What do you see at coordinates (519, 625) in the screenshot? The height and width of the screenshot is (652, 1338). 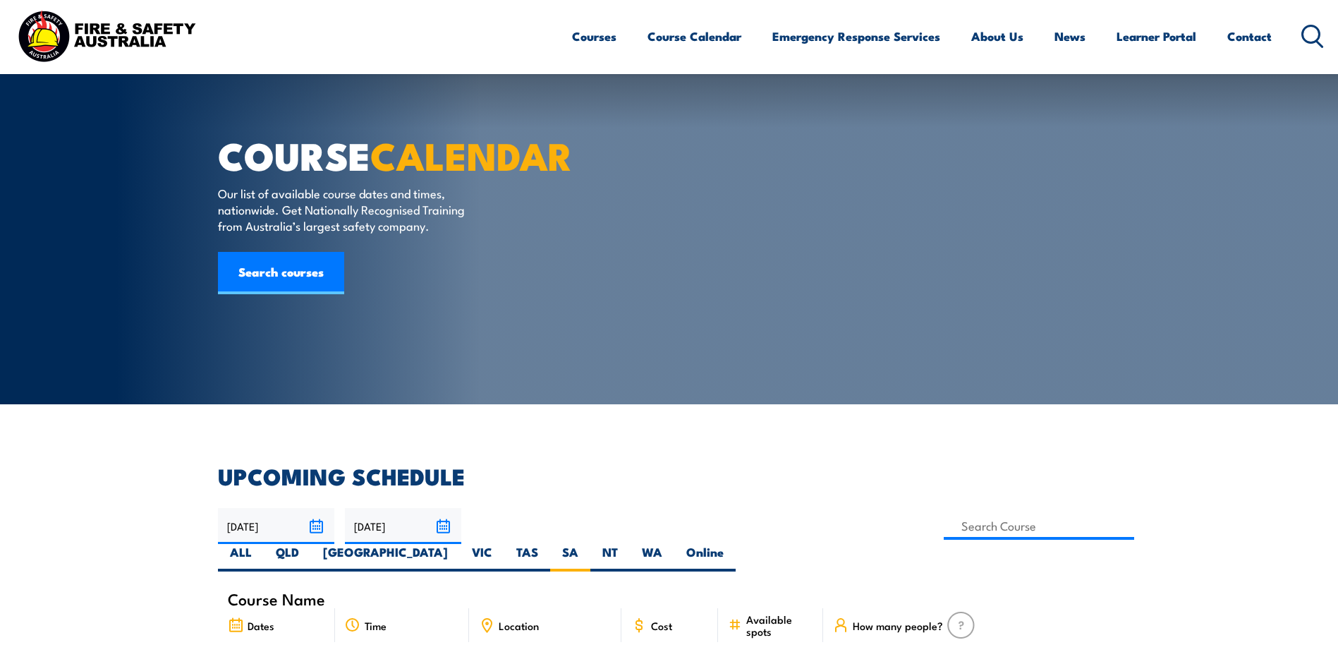 I see `span: Location` at bounding box center [519, 625].